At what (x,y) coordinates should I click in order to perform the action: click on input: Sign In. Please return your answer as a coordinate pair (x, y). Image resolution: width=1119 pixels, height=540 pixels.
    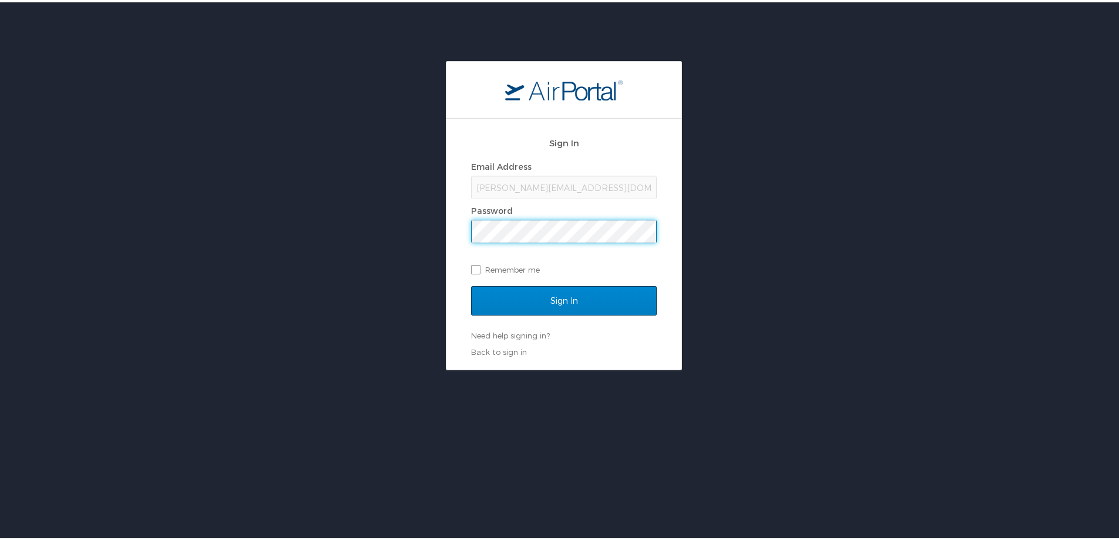
    Looking at the image, I should click on (564, 298).